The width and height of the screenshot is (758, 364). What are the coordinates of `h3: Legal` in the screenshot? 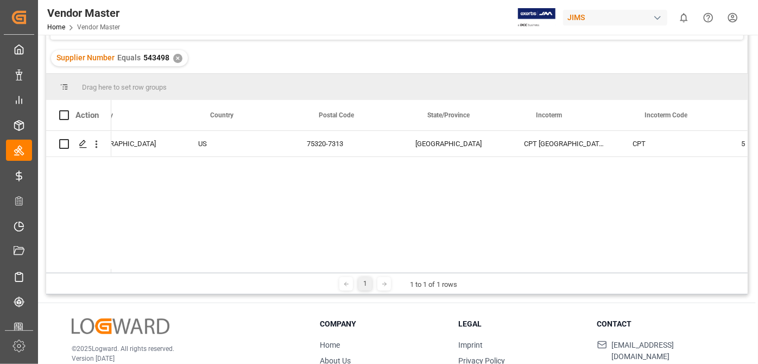 It's located at (521, 324).